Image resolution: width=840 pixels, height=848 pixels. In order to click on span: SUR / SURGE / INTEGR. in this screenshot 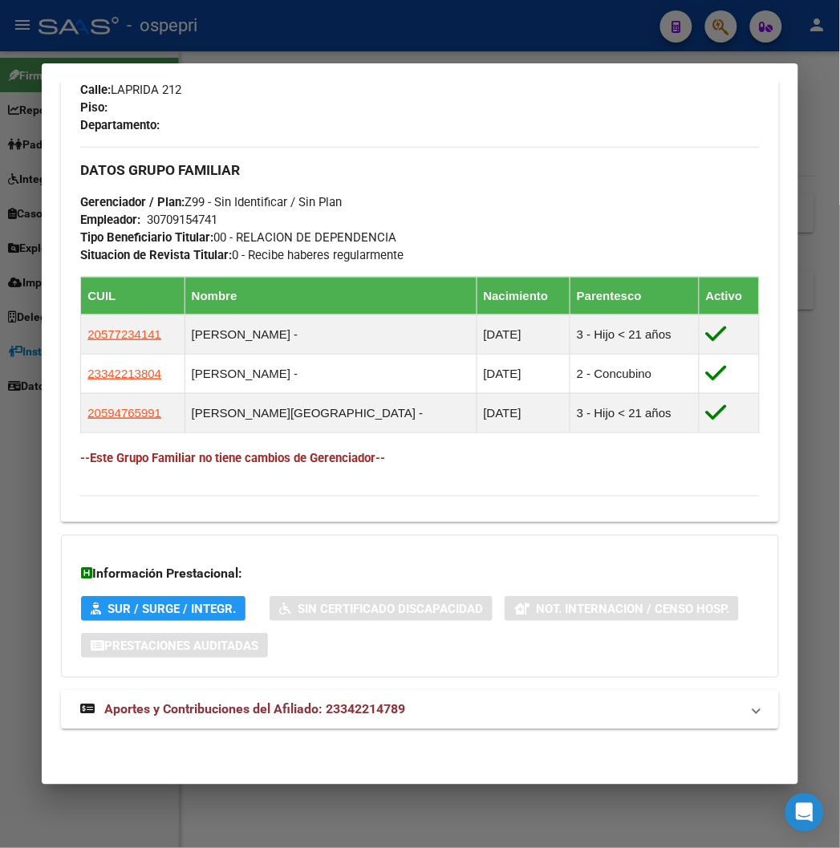, I will do `click(172, 609)`.